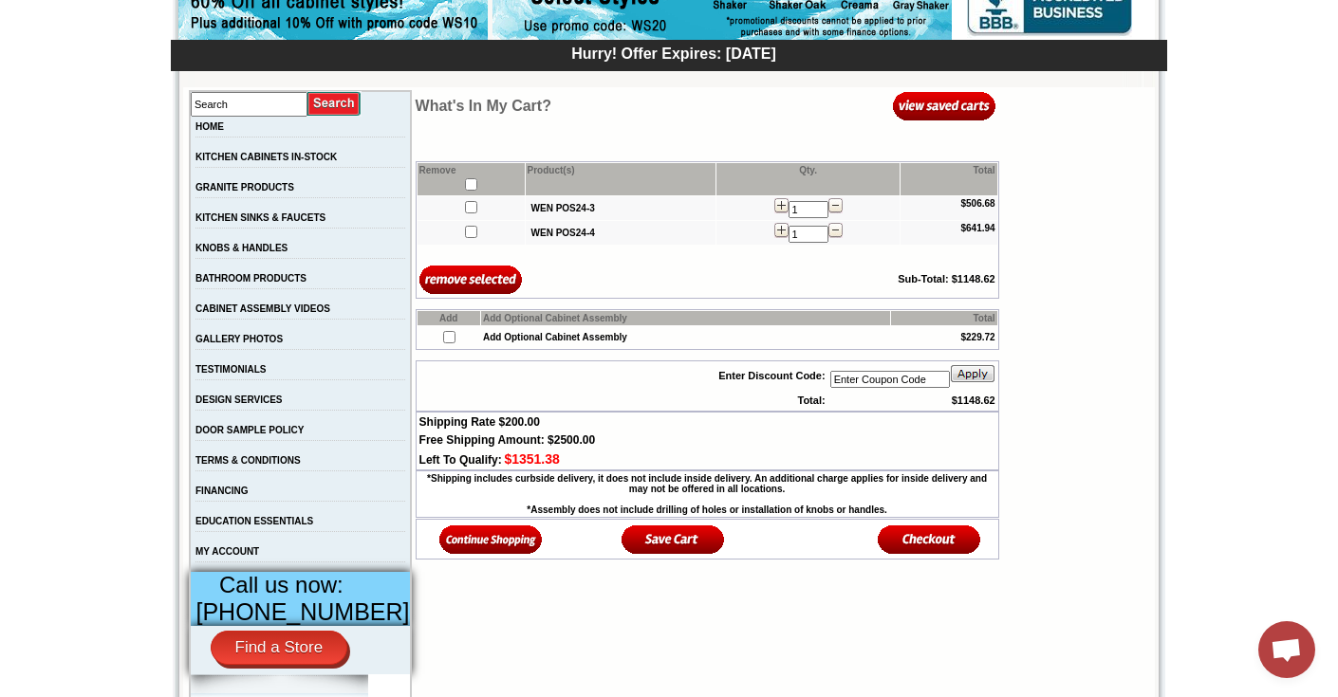  I want to click on b: *Shipping includes curbside delivery, it does not include inside delivery. An additional charge a..., so click(707, 484).